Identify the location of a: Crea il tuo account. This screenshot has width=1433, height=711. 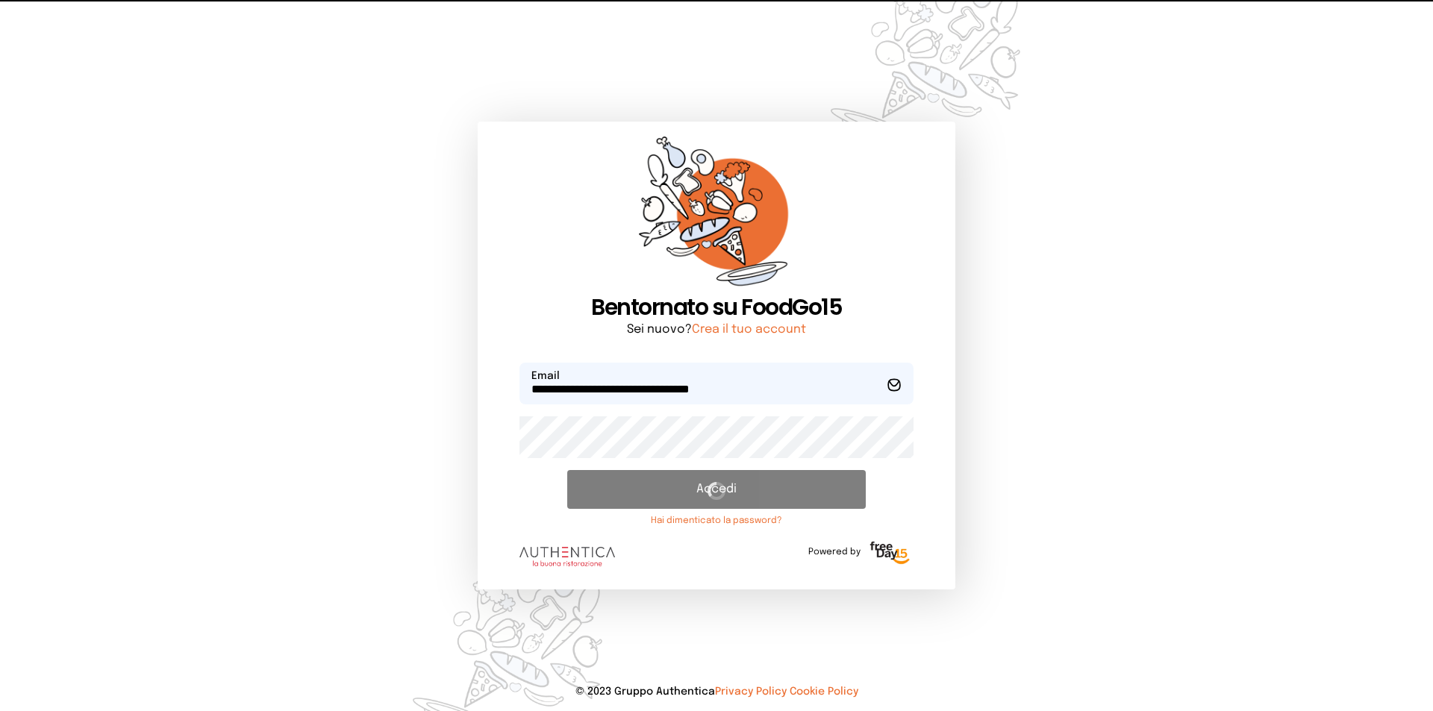
(749, 329).